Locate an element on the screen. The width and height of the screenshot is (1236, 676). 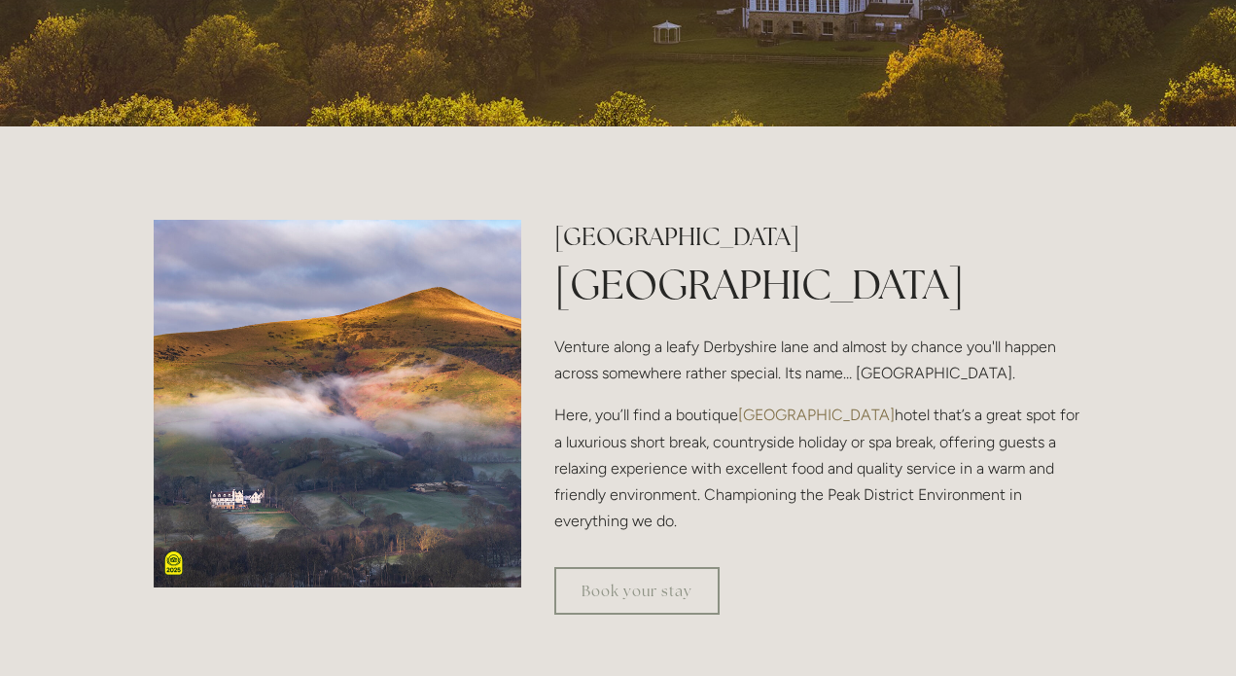
p: Venture along a leafy Derbyshire lane and almost by chance you'll happen across somewhere rather ... is located at coordinates (818, 360).